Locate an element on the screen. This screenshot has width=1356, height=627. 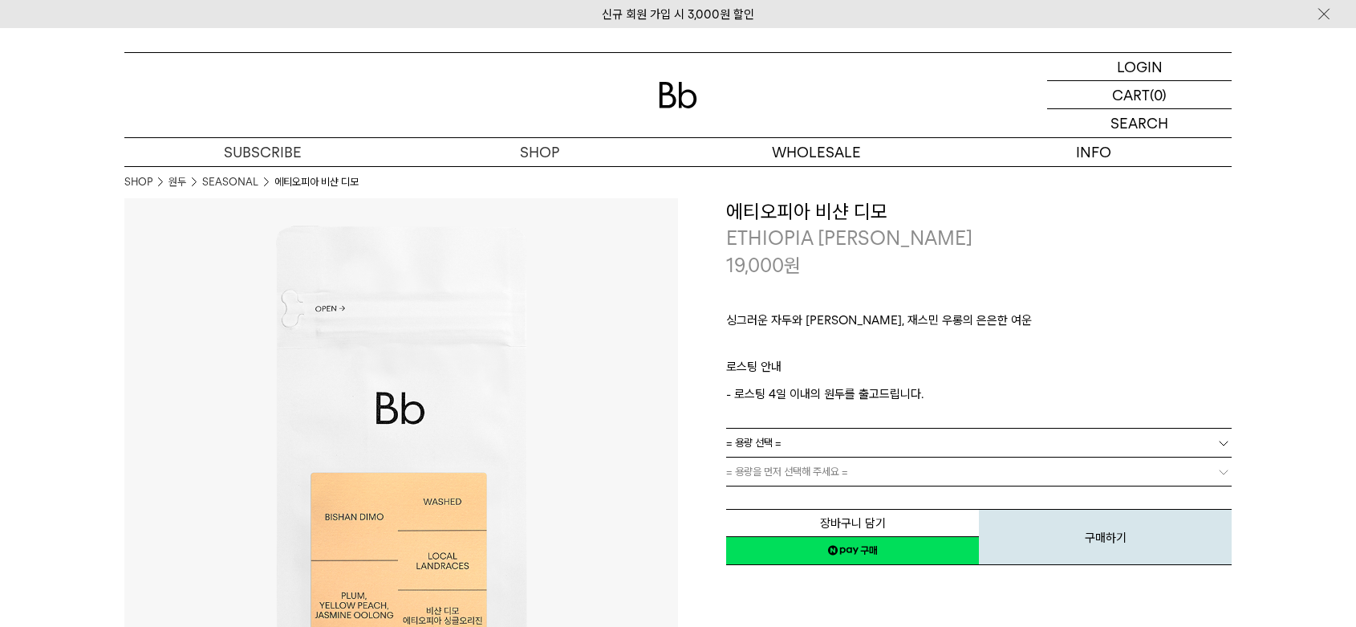
p: SEARCH is located at coordinates (1139, 123).